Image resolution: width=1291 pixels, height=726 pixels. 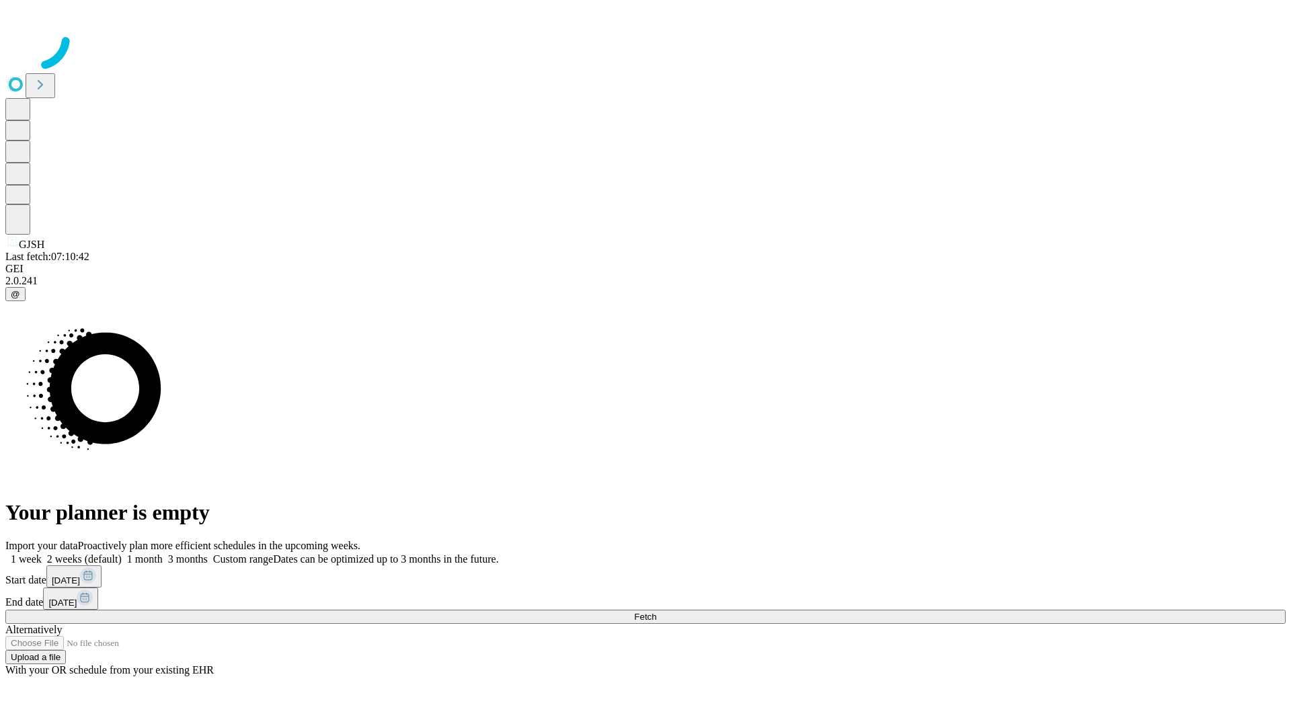 I want to click on span: Alternatively, so click(x=34, y=629).